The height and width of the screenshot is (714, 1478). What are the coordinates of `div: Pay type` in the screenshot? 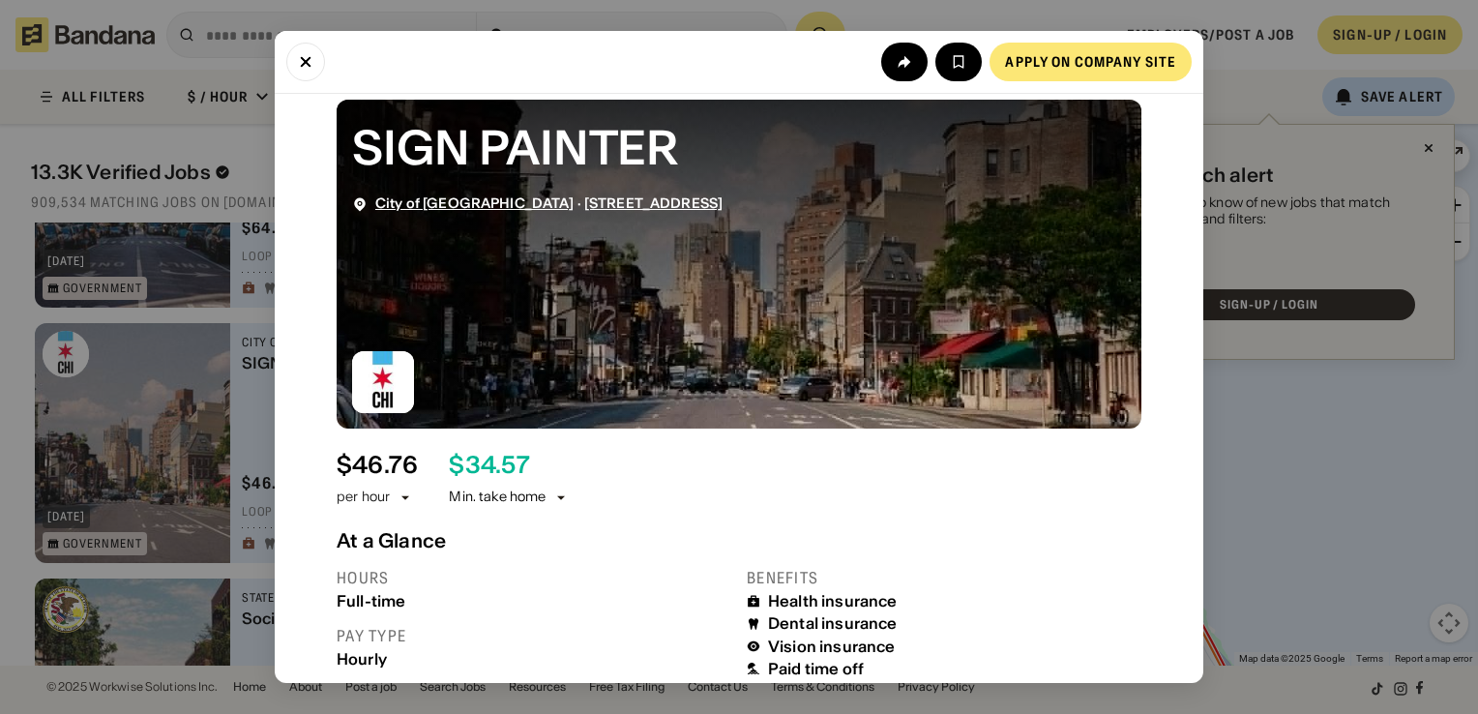 It's located at (534, 636).